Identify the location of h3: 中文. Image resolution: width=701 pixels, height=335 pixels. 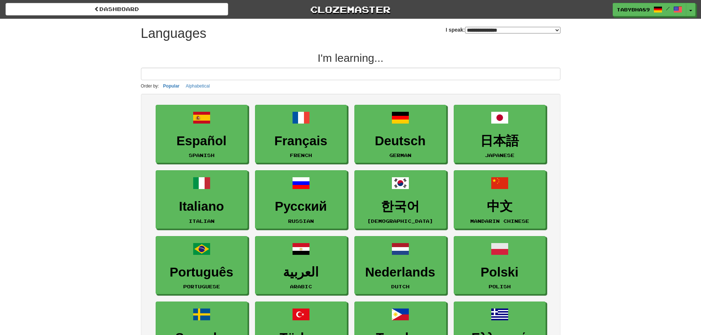
(500, 207).